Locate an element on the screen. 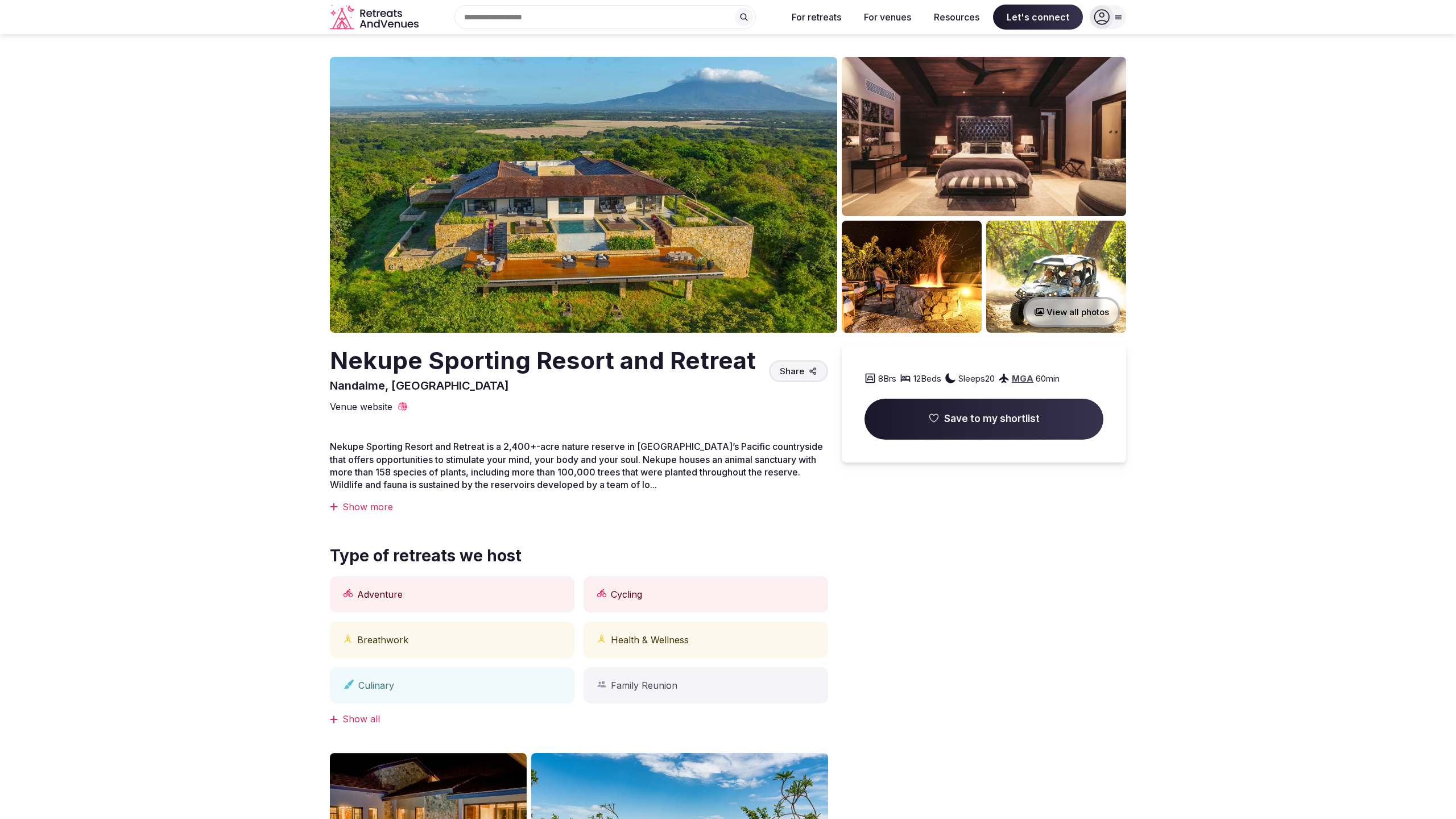 The width and height of the screenshot is (1456, 819). a: Venue website is located at coordinates (369, 406).